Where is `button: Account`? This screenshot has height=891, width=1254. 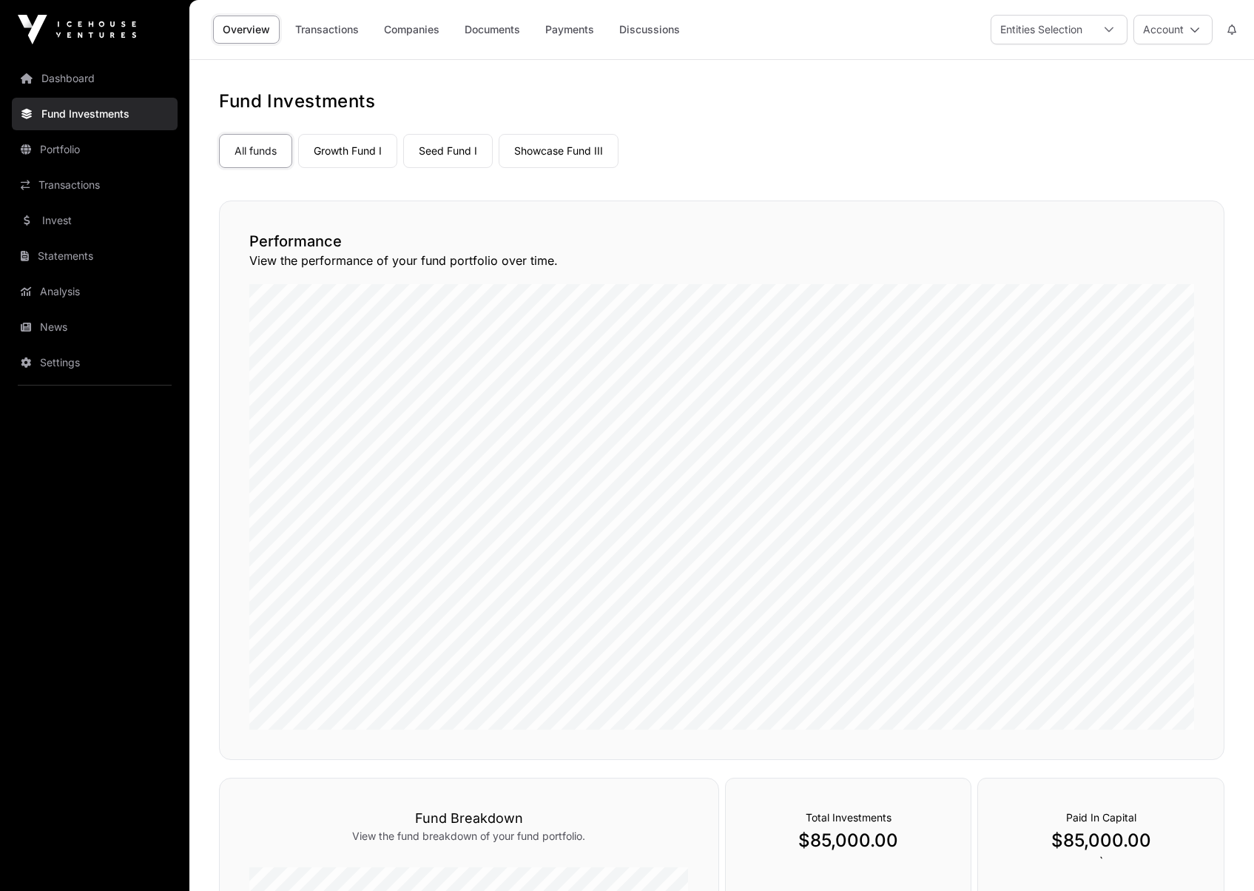 button: Account is located at coordinates (1173, 30).